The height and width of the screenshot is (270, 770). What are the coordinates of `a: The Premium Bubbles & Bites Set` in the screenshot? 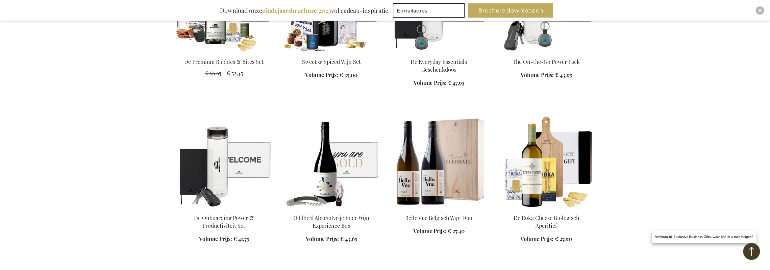 It's located at (224, 53).